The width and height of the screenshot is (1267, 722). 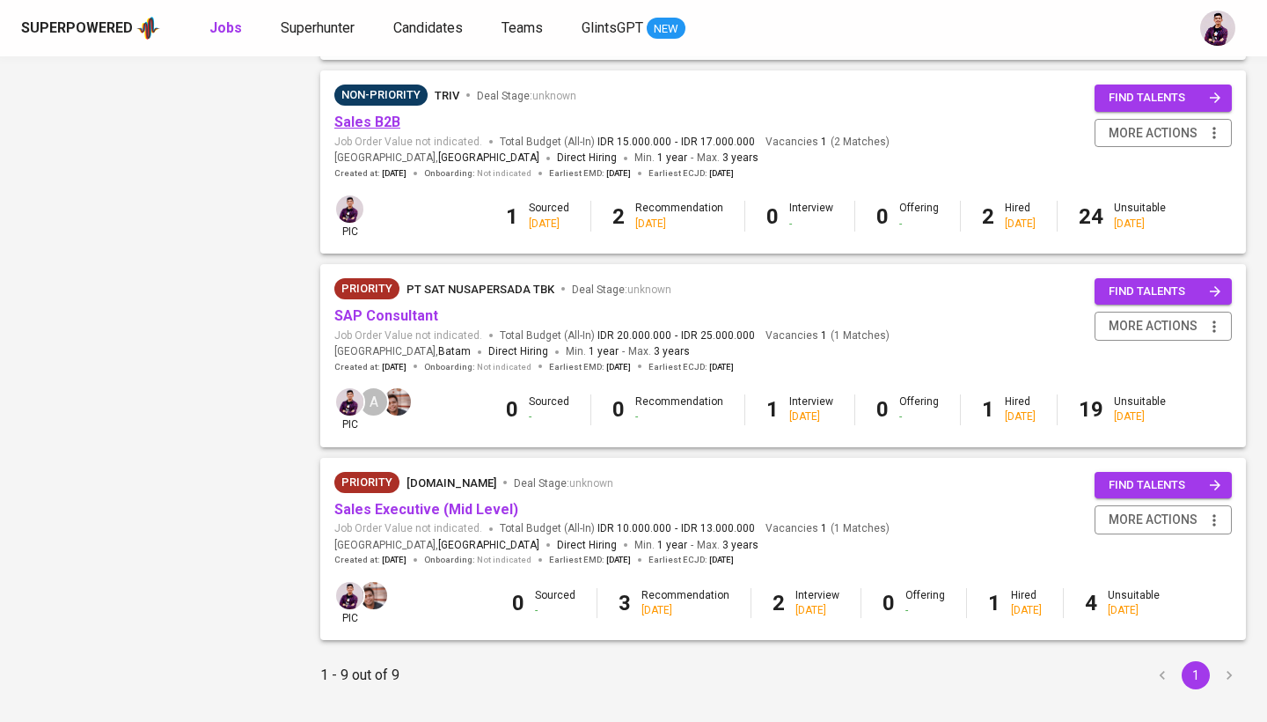 What do you see at coordinates (360, 675) in the screenshot?
I see `p: 1 - 9 out of 9` at bounding box center [360, 675].